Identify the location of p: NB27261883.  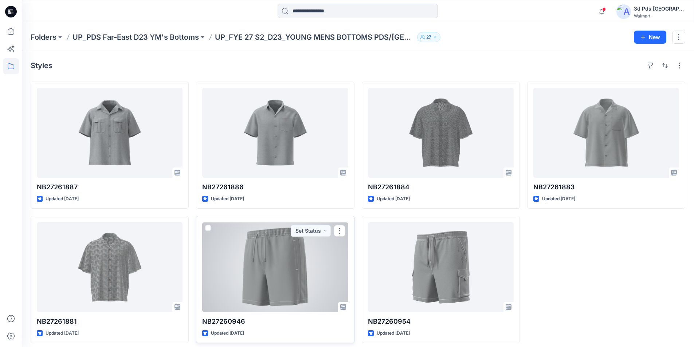
(607, 187).